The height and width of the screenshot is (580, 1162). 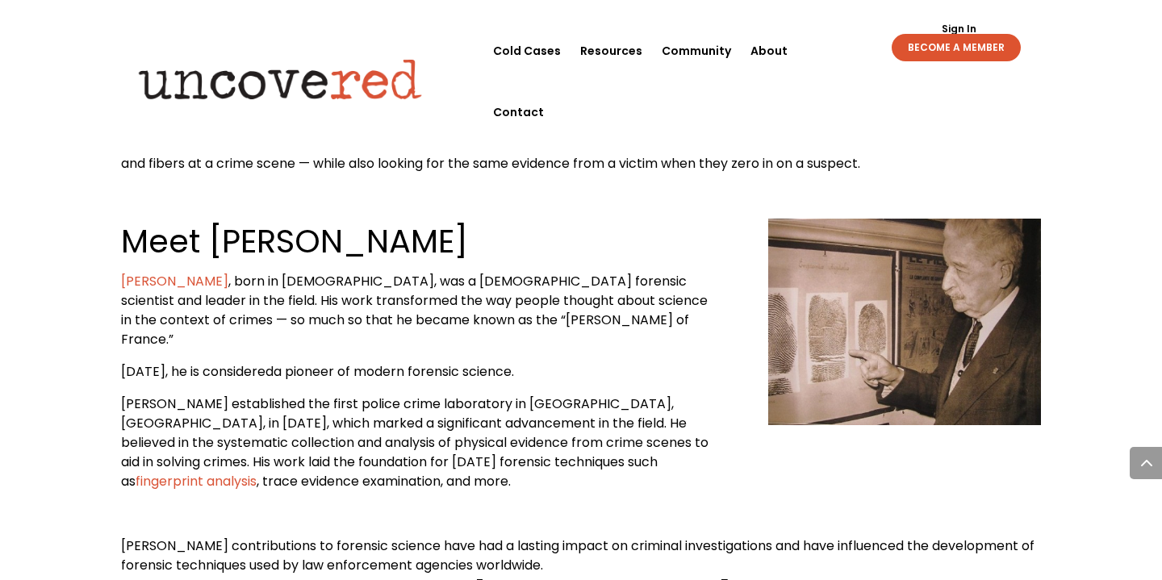 What do you see at coordinates (769, 51) in the screenshot?
I see `a: About` at bounding box center [769, 51].